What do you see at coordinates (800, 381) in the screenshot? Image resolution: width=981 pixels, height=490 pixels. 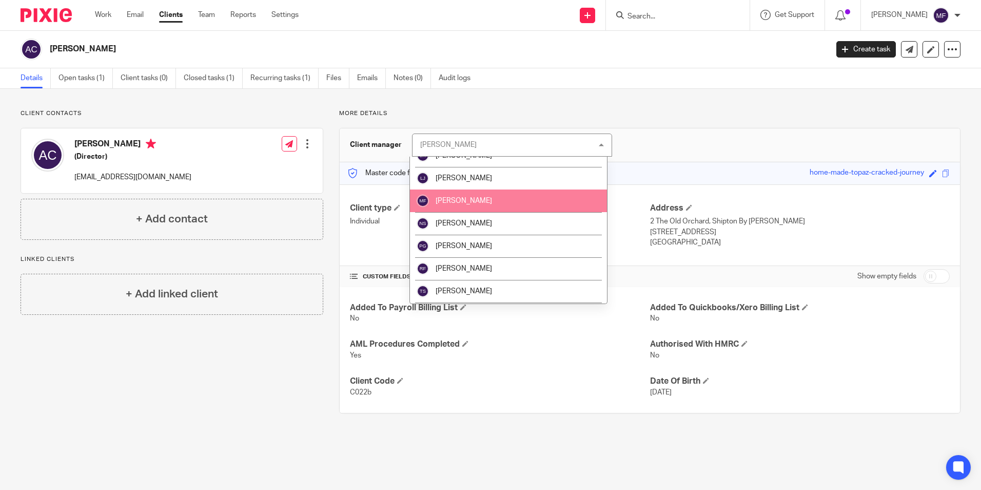 I see `h4: Date Of Birth` at bounding box center [800, 381].